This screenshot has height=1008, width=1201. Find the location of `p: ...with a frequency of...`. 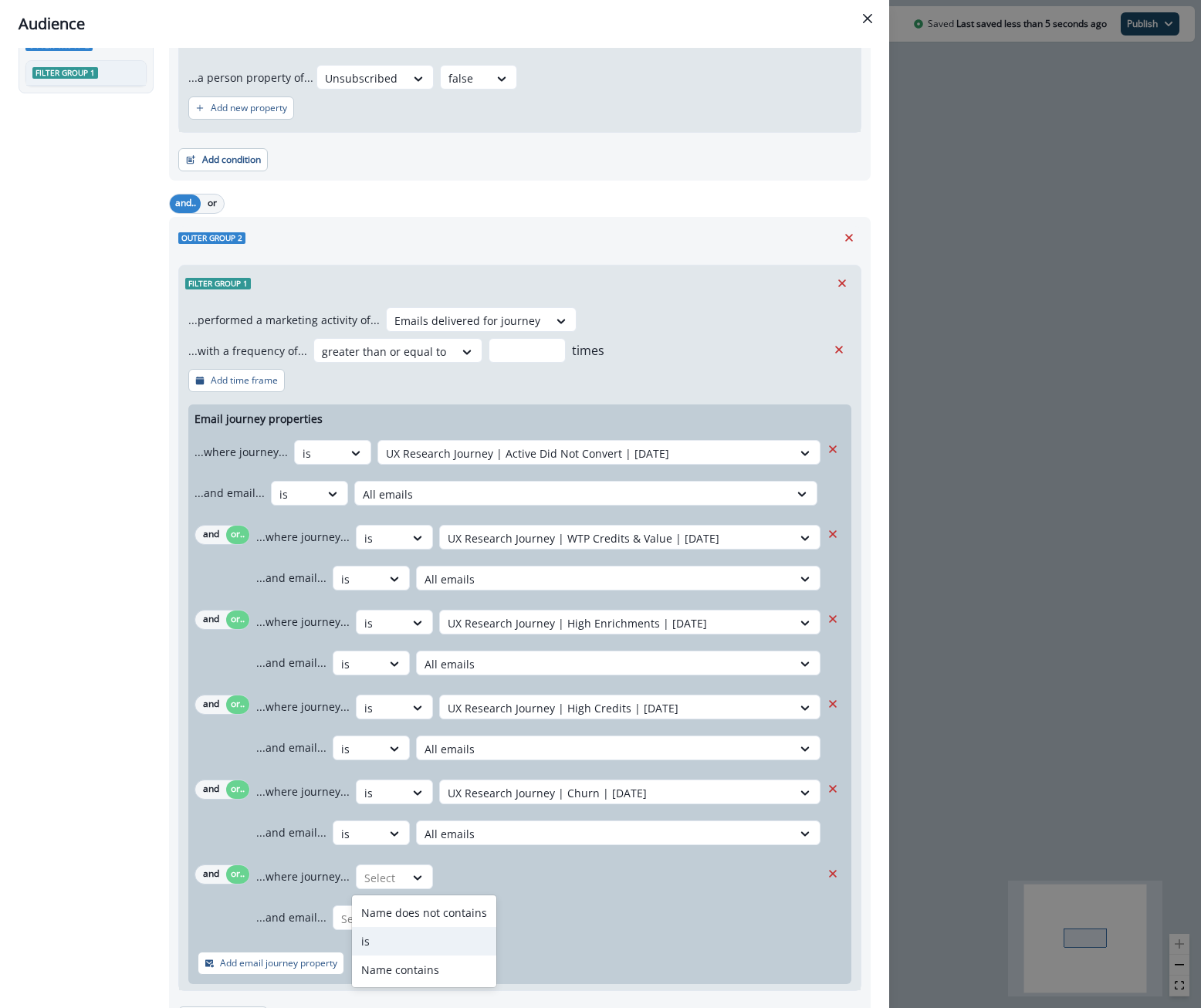

p: ...with a frequency of... is located at coordinates (247, 351).